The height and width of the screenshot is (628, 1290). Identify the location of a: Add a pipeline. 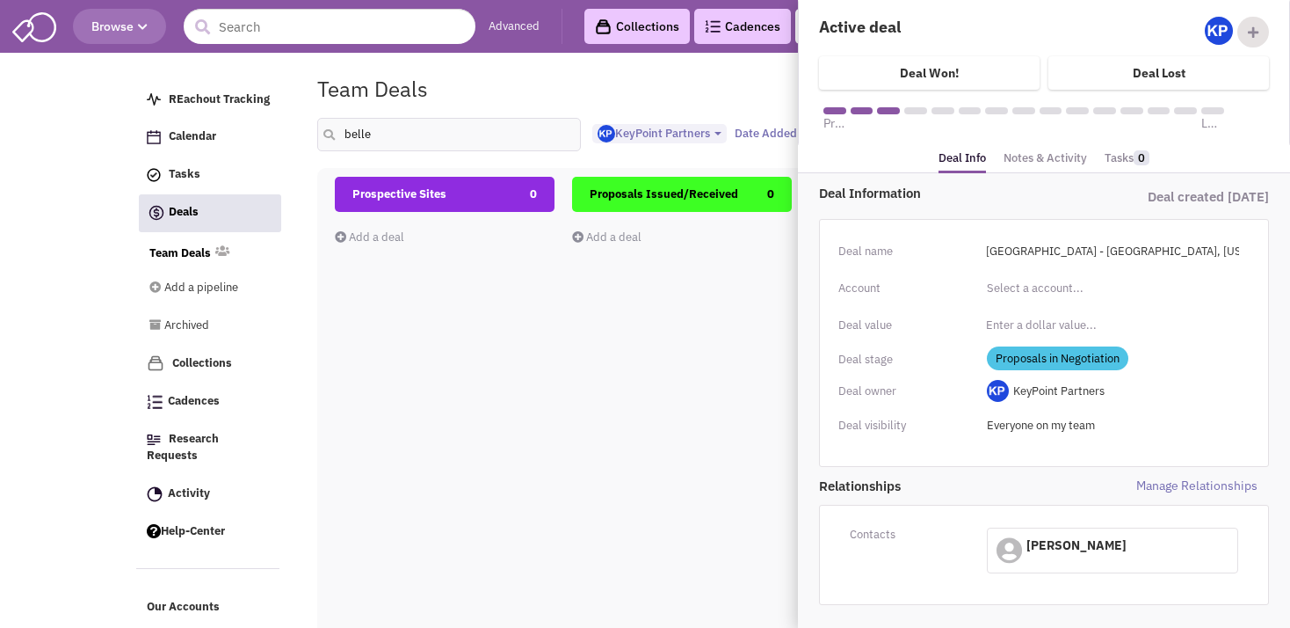
(203, 288).